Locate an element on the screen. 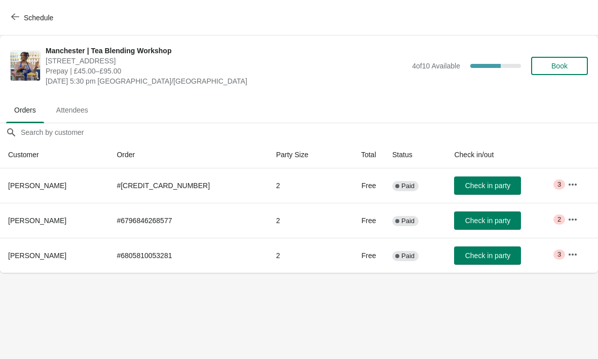 This screenshot has height=359, width=598. span: Schedule is located at coordinates (38, 18).